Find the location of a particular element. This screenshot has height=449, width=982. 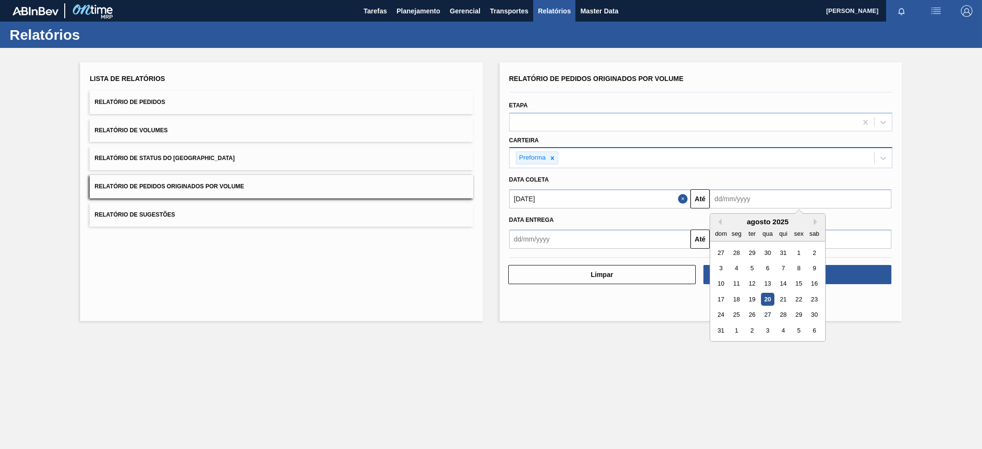

div: Choose quarta-feira, 6 de agosto de 2025 is located at coordinates (767, 268).